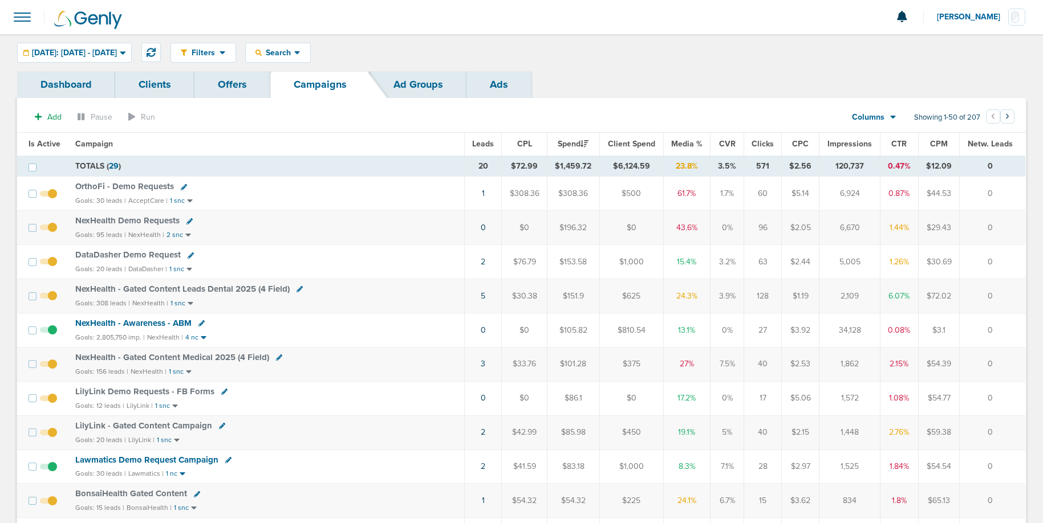 Image resolution: width=1043 pixels, height=523 pixels. What do you see at coordinates (631, 364) in the screenshot?
I see `td: $375` at bounding box center [631, 364].